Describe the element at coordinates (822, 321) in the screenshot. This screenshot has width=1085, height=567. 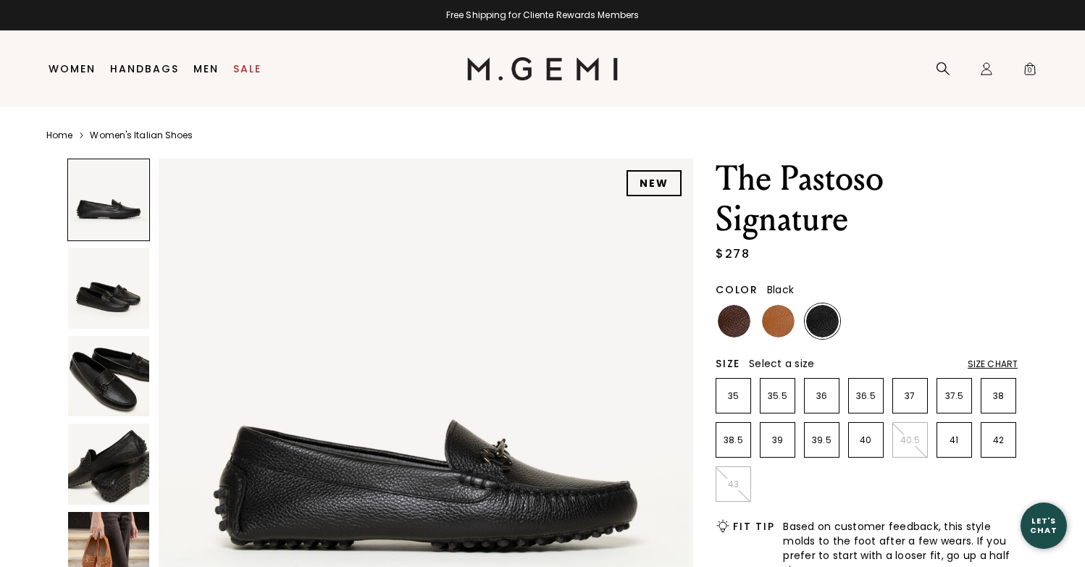
I see `img: Black` at that location.